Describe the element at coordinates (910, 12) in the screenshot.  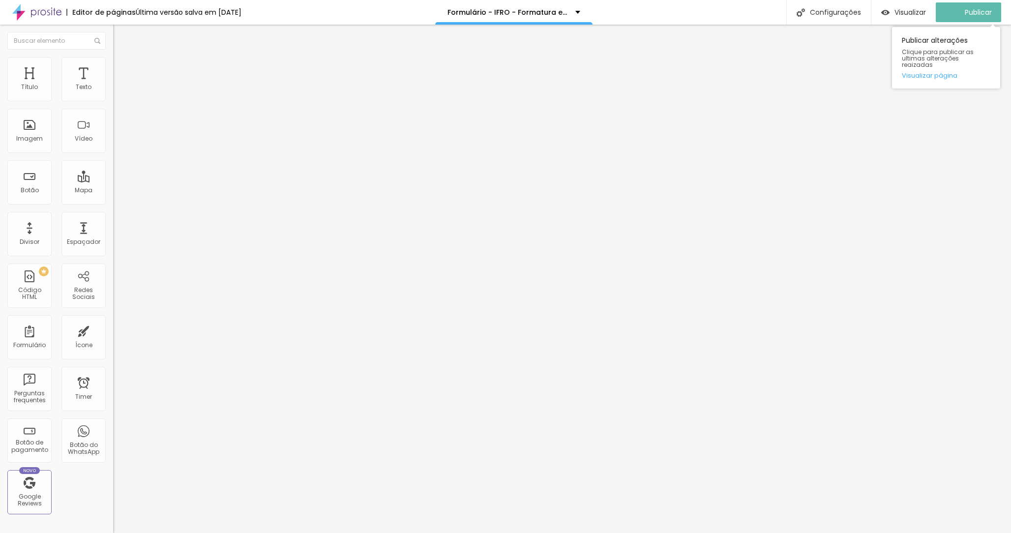
I see `span: Visualizar` at that location.